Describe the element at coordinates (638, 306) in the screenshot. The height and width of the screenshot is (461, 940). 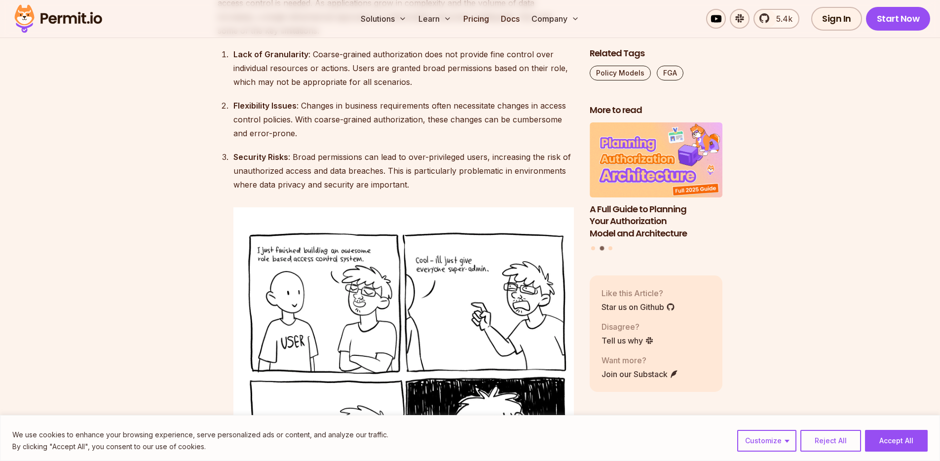
I see `a: Star us on Github` at that location.